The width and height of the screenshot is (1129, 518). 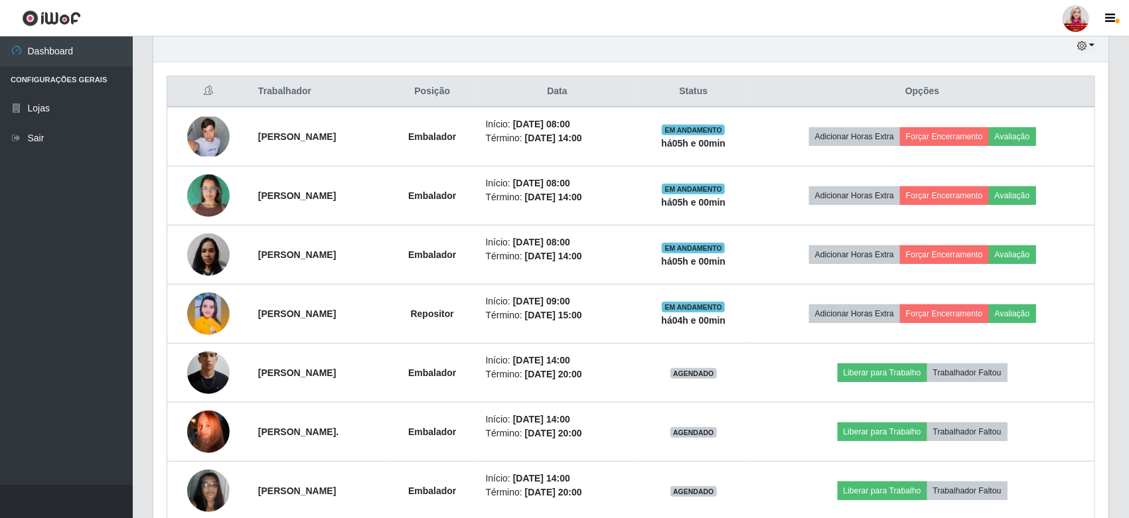 I want to click on th: Data, so click(x=557, y=92).